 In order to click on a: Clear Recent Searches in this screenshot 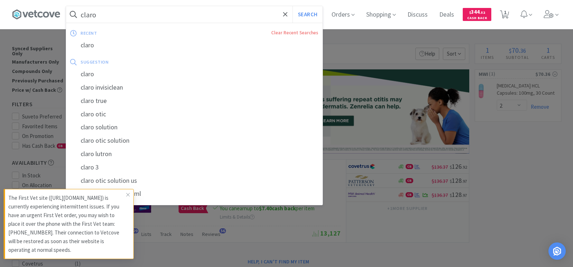, I will do `click(295, 33)`.